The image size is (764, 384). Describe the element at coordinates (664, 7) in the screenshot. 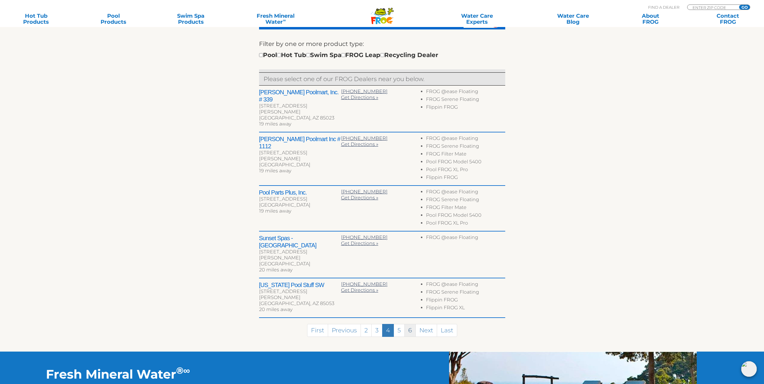

I see `p: Find A Dealer` at that location.